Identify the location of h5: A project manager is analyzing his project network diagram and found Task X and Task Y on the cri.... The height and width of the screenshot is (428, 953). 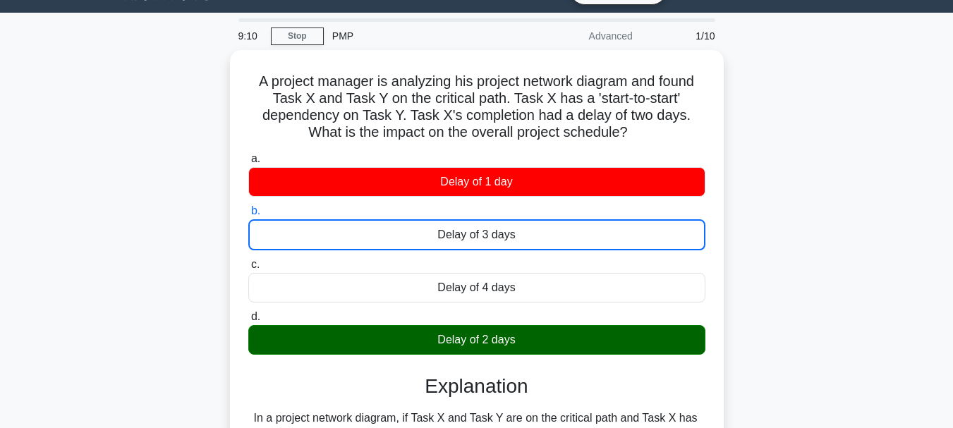
(477, 107).